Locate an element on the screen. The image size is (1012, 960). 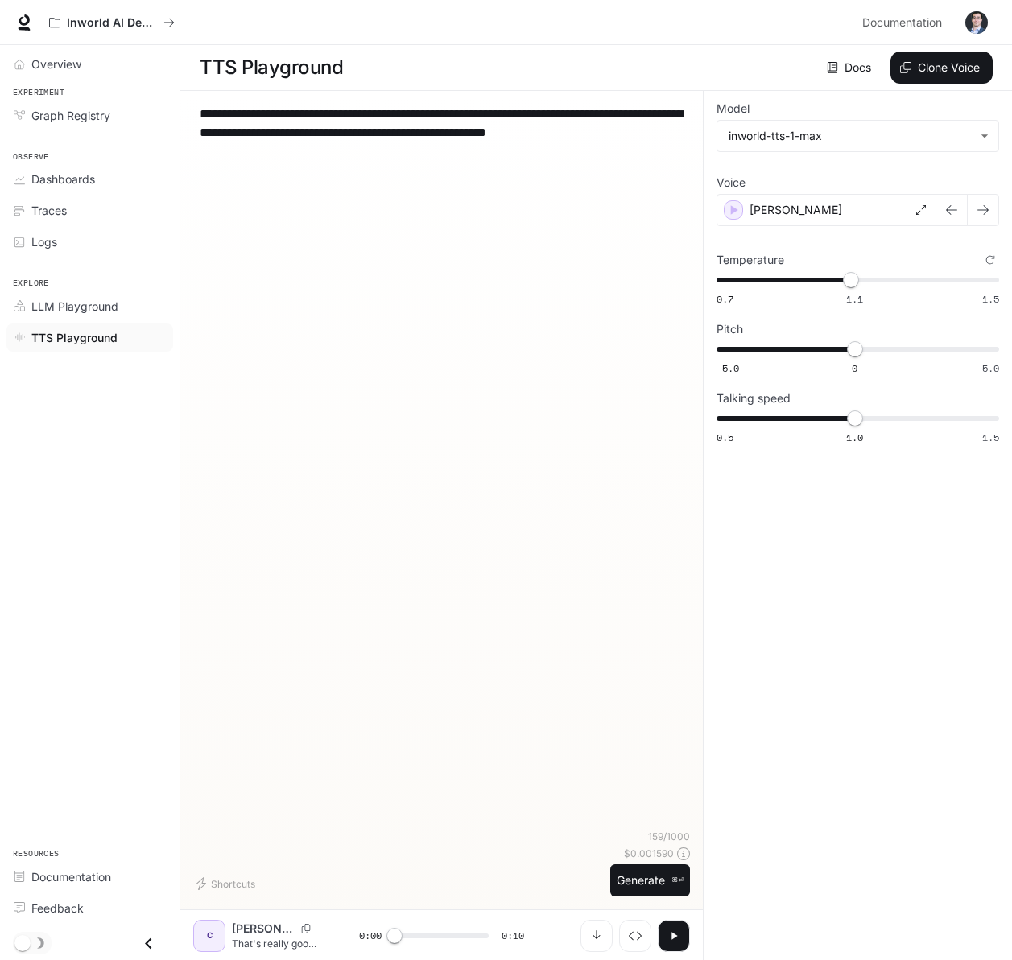
span: 0:00 is located at coordinates (370, 936).